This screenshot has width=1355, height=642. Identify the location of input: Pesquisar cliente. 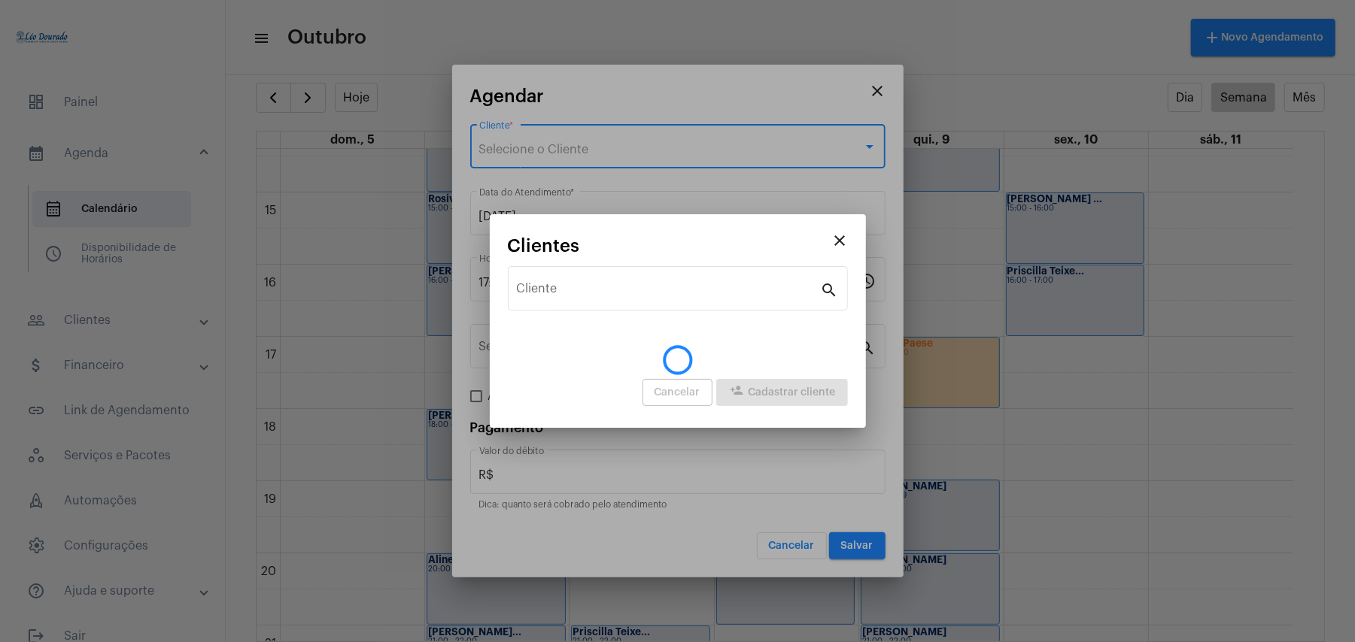
(669, 292).